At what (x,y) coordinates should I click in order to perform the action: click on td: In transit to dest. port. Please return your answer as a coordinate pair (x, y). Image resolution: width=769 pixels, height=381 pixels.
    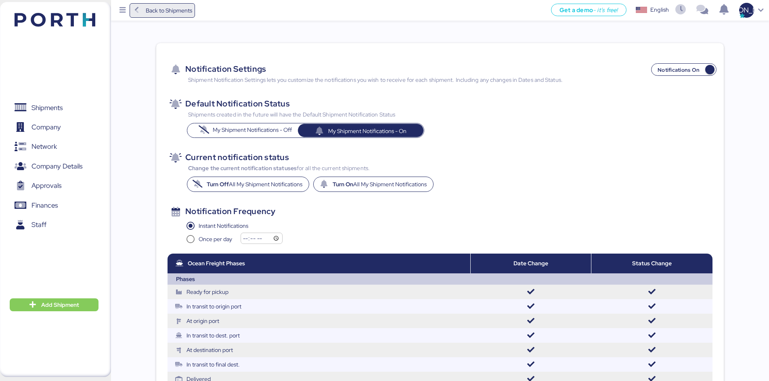
    Looking at the image, I should click on (319, 336).